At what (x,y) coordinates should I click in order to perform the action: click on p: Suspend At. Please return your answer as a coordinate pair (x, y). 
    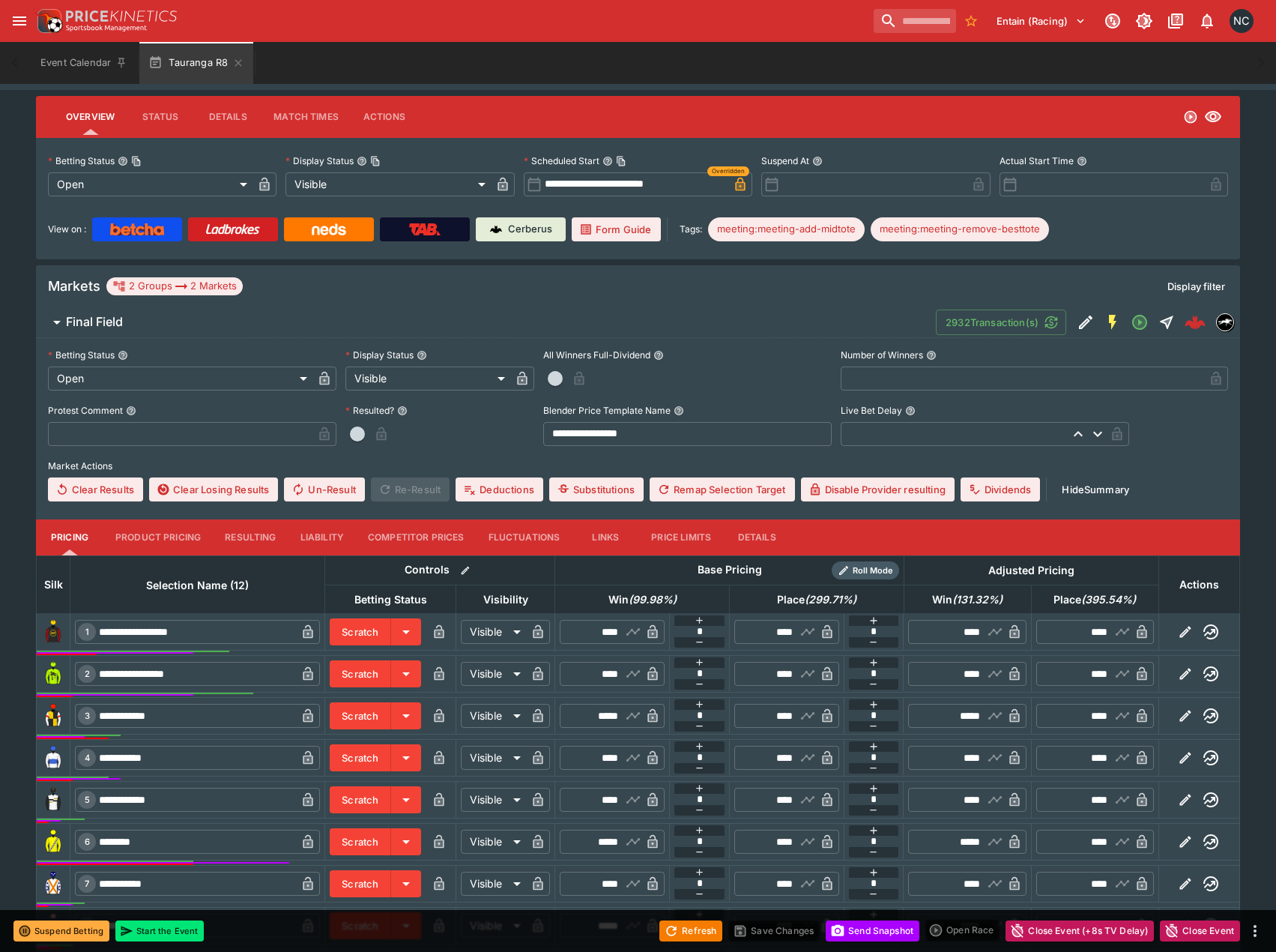
    Looking at the image, I should click on (786, 161).